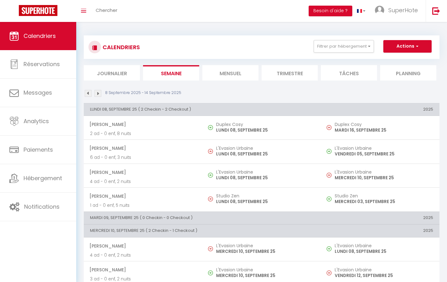 Image resolution: width=447 pixels, height=282 pixels. I want to click on li: Journalier, so click(112, 73).